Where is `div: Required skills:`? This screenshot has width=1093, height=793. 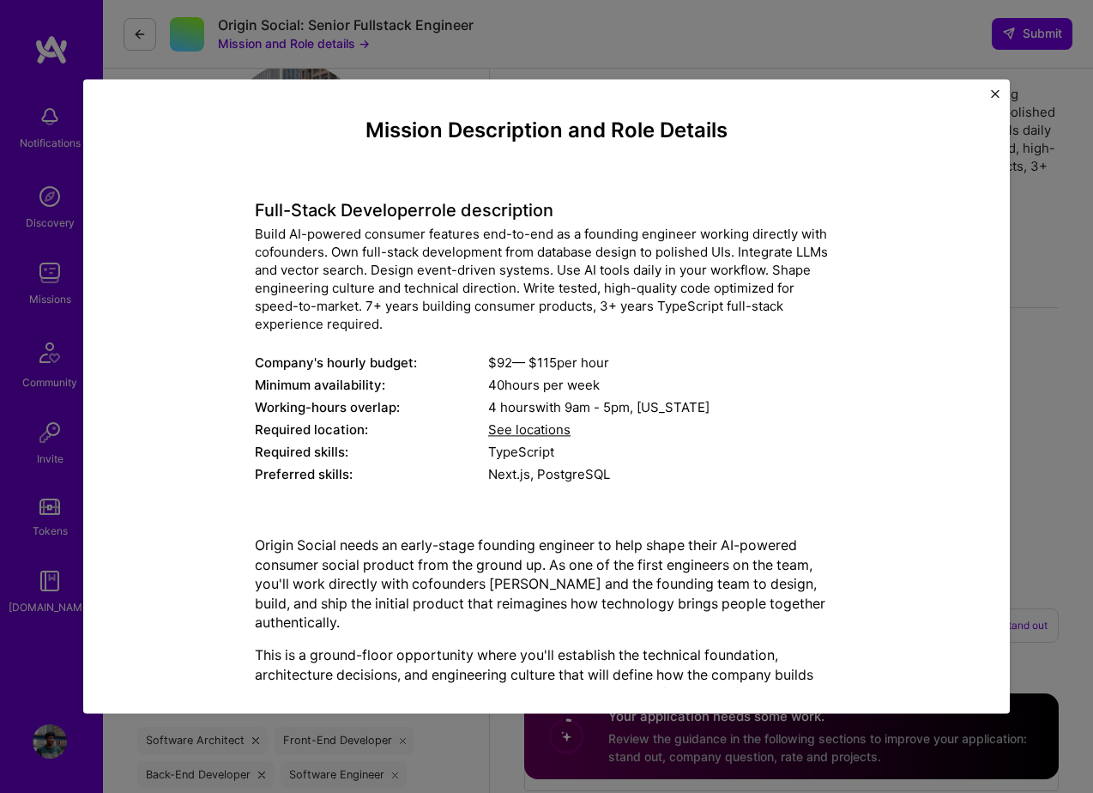
div: Required skills: is located at coordinates (371, 452).